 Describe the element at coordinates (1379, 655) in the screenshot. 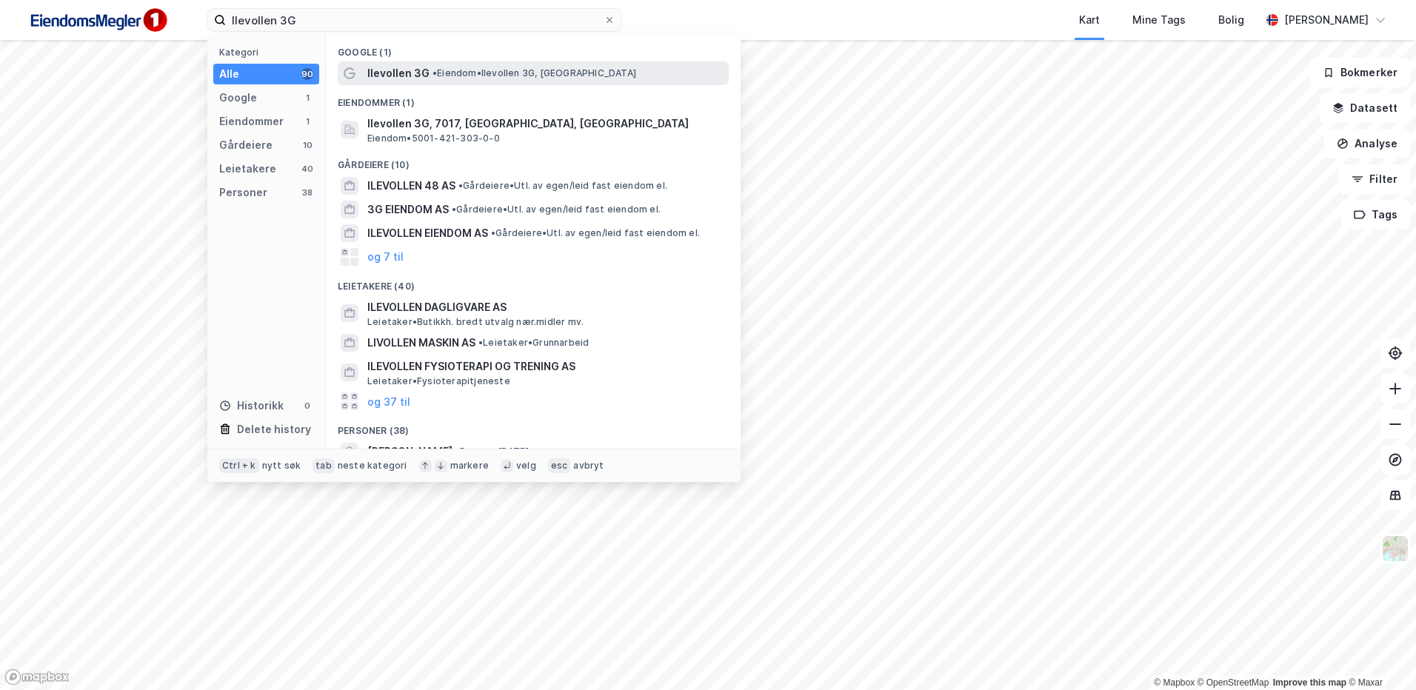

I see `div: Kontrollprogram for chat` at that location.